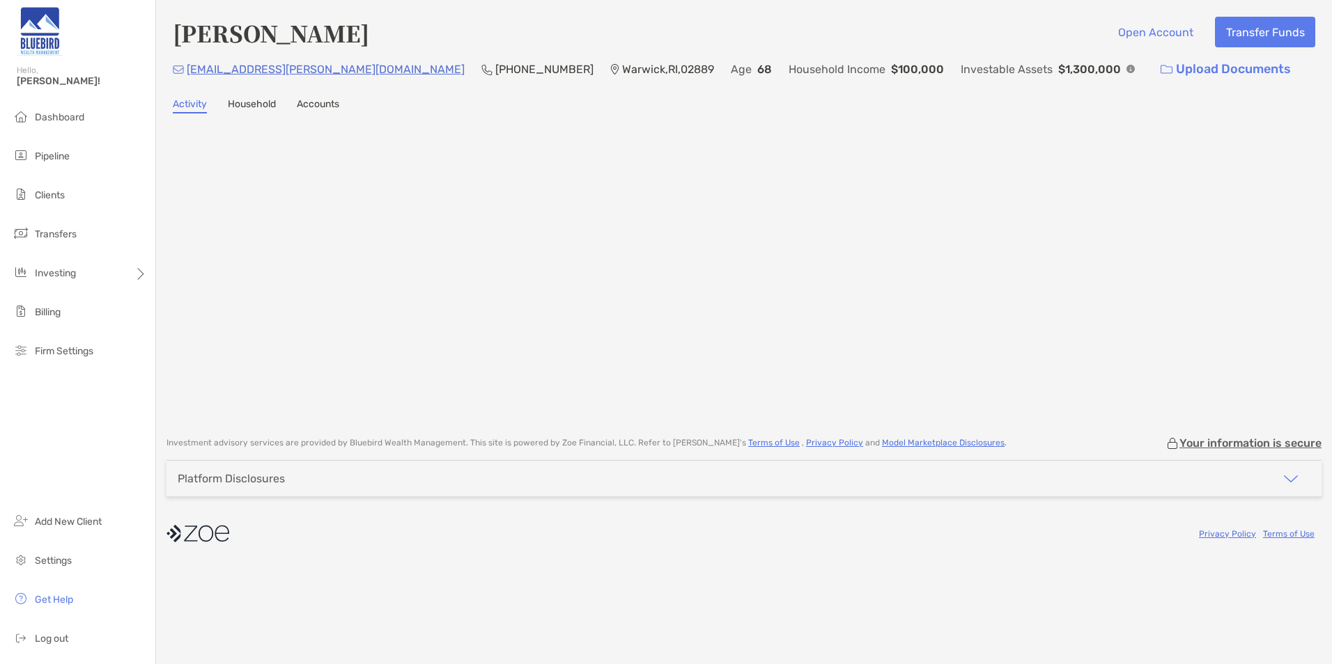 The height and width of the screenshot is (664, 1332). I want to click on img: clients icon, so click(21, 194).